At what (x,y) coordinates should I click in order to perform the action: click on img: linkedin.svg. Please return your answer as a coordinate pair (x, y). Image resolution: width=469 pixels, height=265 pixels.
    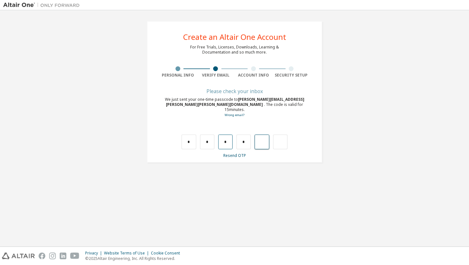
    Looking at the image, I should click on (63, 256).